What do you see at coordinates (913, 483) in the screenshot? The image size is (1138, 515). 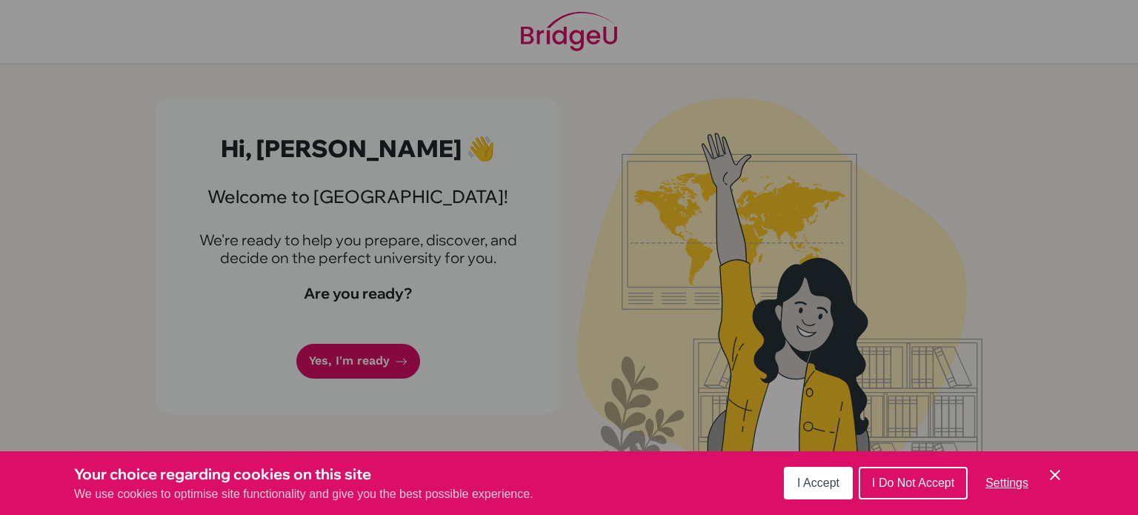 I see `button: I Do Not Accept` at bounding box center [913, 483].